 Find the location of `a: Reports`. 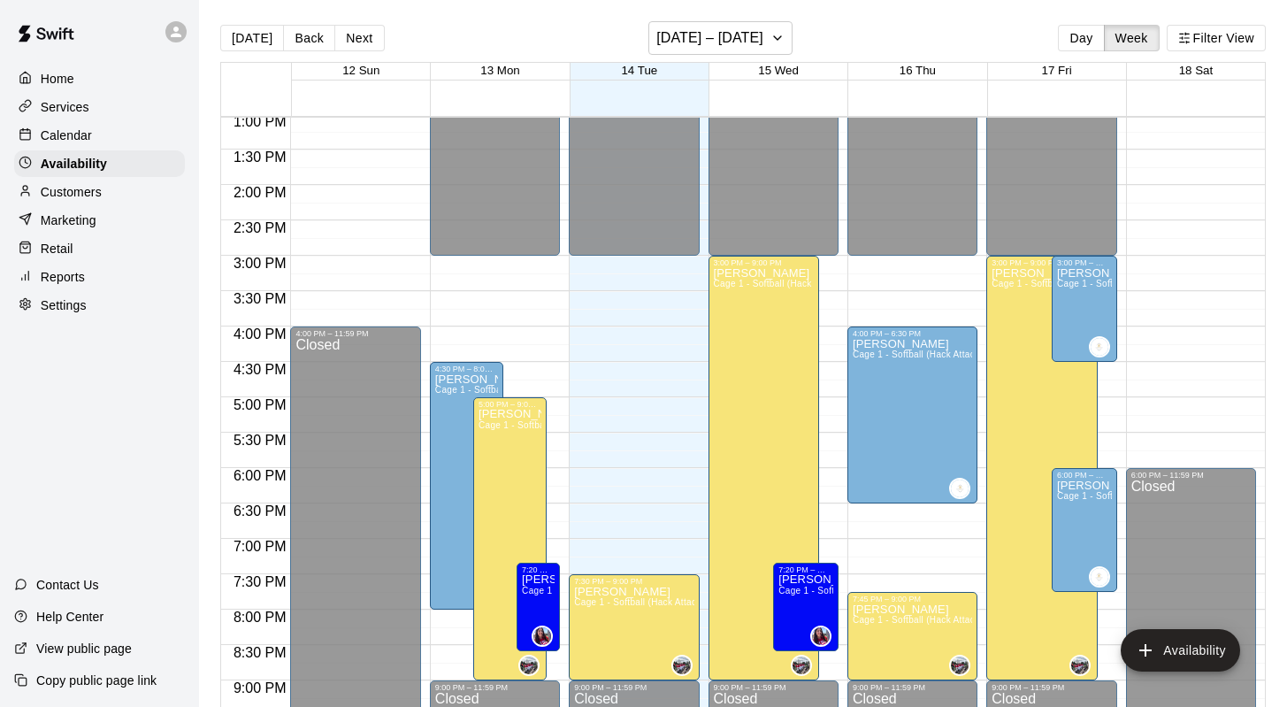

a: Reports is located at coordinates (99, 277).